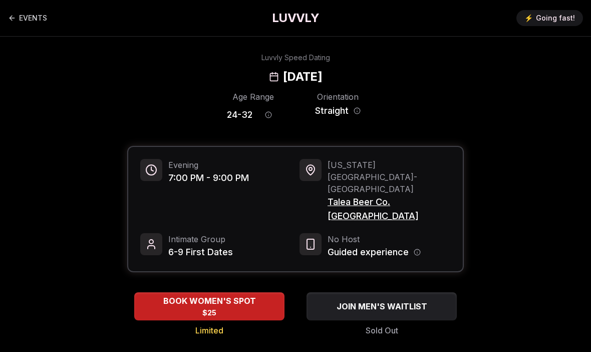  I want to click on span: $25, so click(209, 313).